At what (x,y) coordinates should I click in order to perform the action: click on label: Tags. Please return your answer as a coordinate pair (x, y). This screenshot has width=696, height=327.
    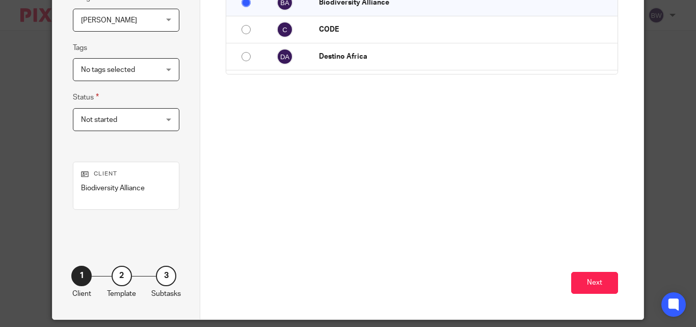
    Looking at the image, I should click on (80, 48).